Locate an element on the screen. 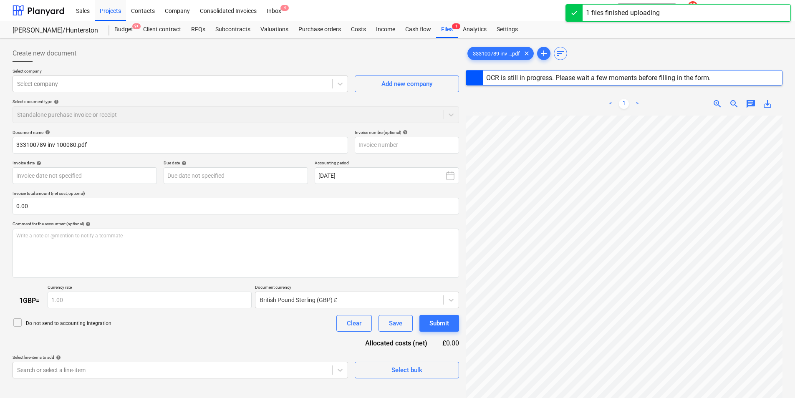  div: Analytics is located at coordinates (475, 30).